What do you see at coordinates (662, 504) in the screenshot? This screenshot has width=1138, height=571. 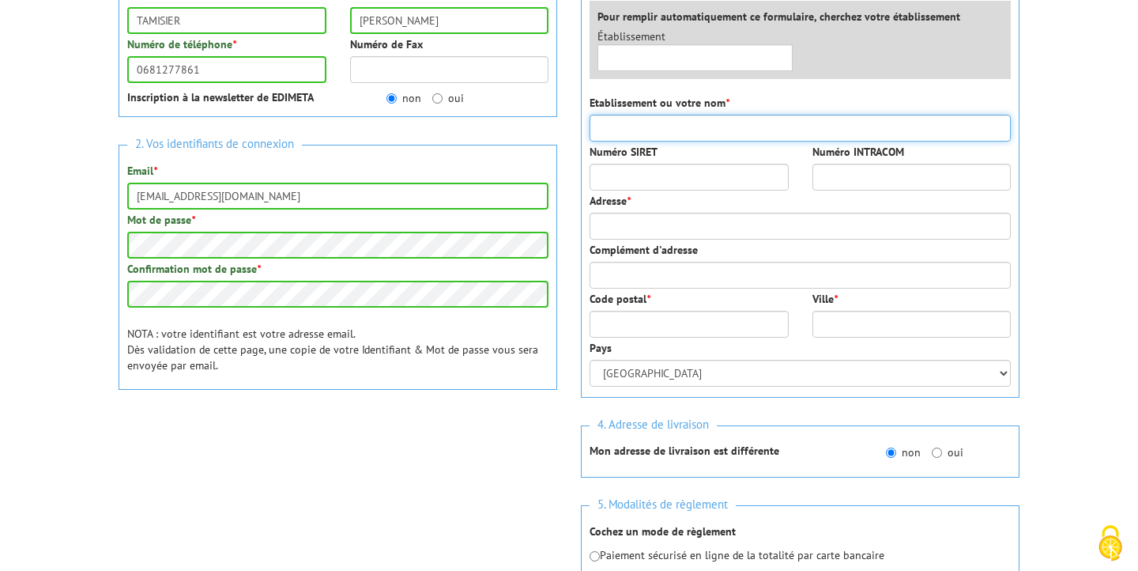 I see `span: 5. Modalités de règlement` at bounding box center [662, 504].